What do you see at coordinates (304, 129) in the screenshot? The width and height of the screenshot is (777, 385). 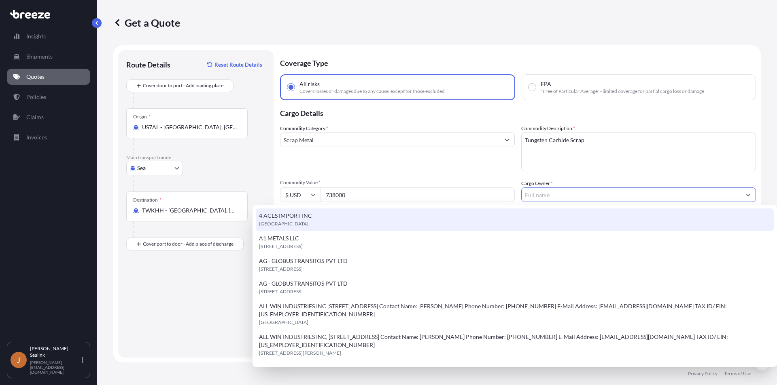 I see `label: Commodity Category` at bounding box center [304, 129].